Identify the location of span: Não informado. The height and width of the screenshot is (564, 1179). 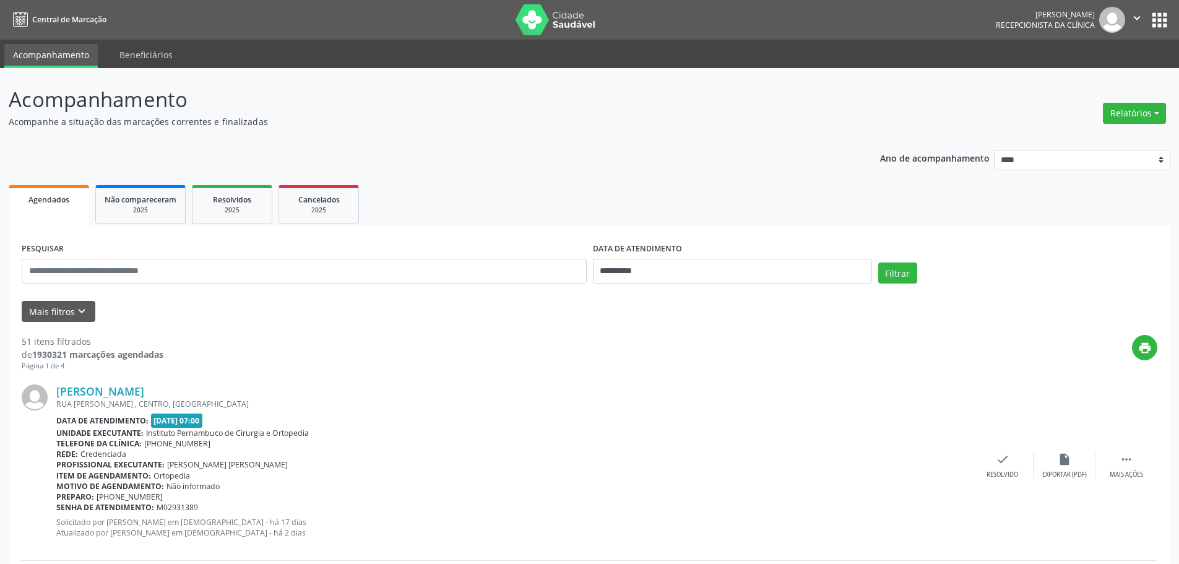
(193, 486).